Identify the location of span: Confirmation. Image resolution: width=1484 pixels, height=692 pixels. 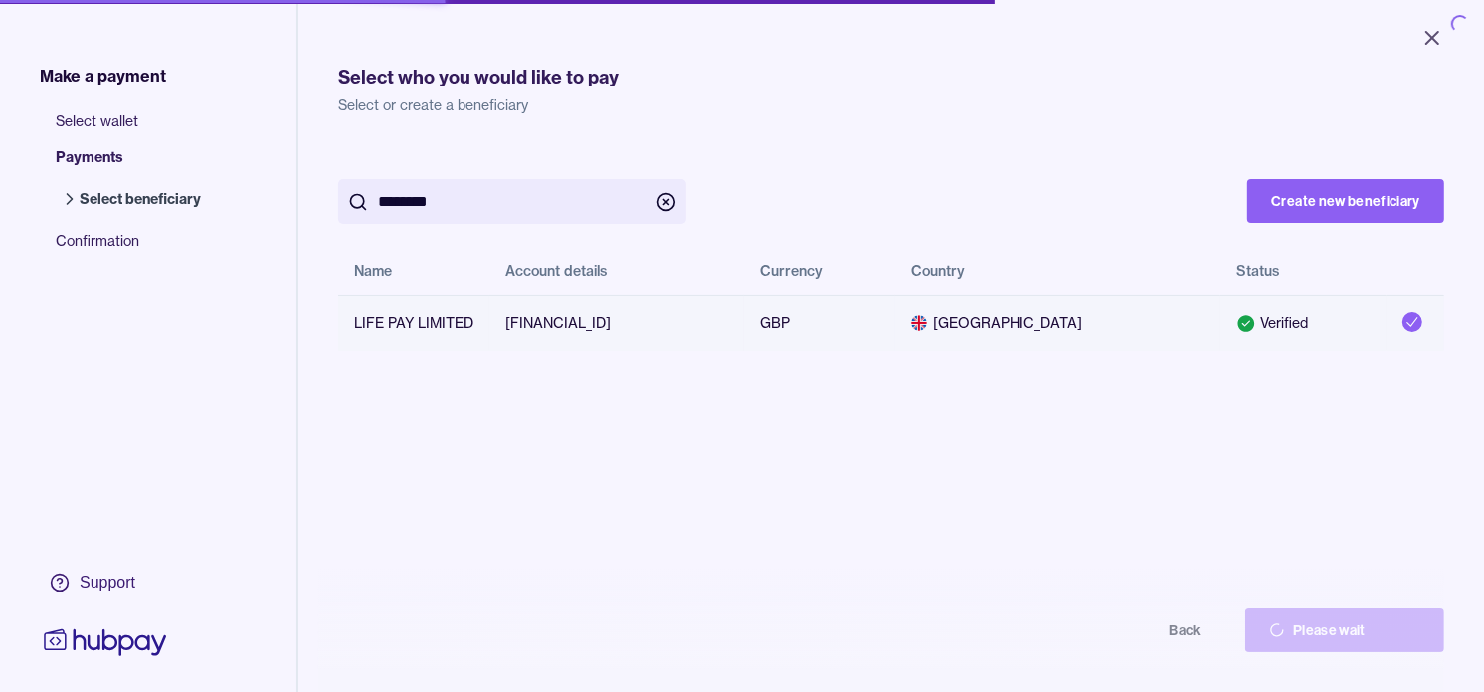
(138, 249).